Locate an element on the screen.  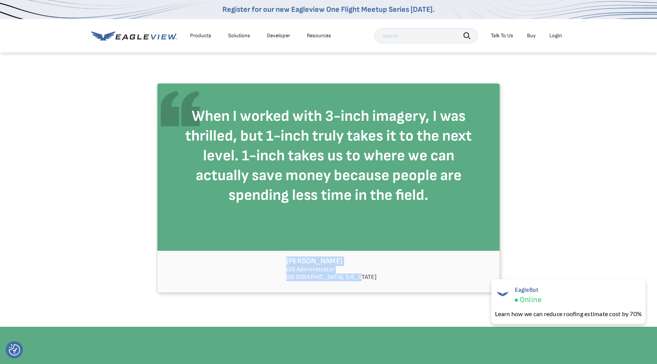
div: Talk To Us is located at coordinates (502, 36).